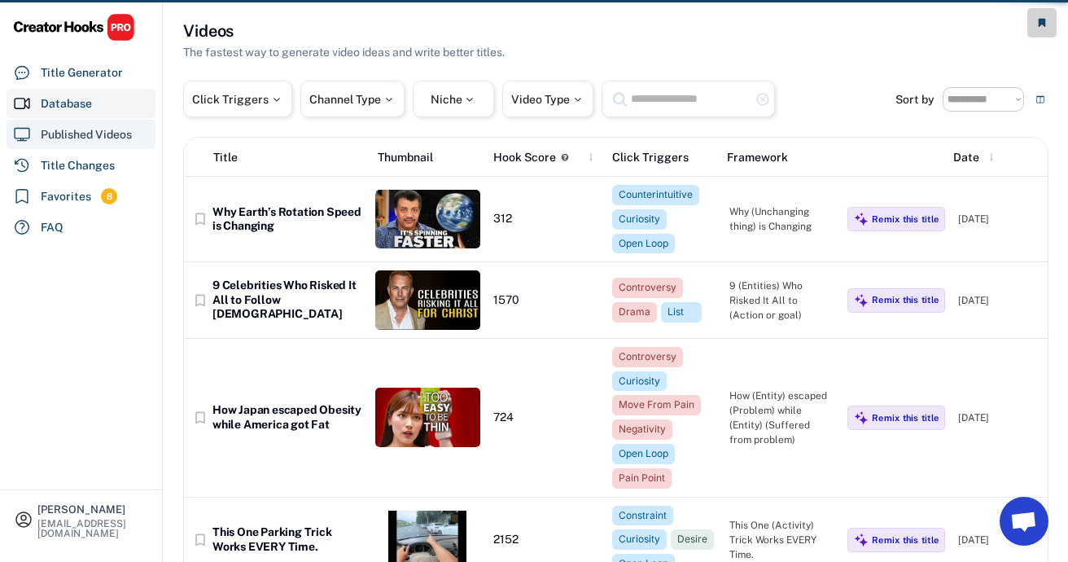  Describe the element at coordinates (287, 539) in the screenshot. I see `div: This One Parking Trick Works EVERY Time.` at that location.